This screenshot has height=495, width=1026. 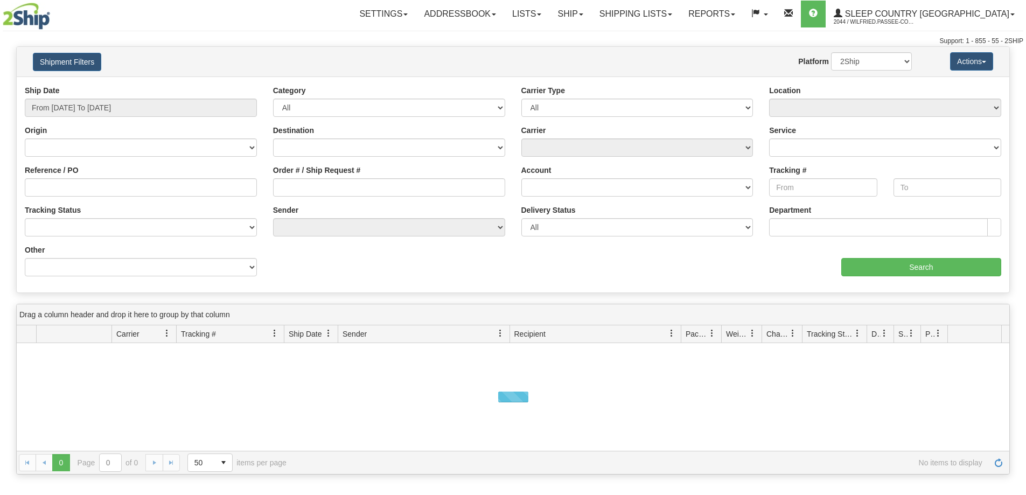 I want to click on label: Department, so click(x=790, y=210).